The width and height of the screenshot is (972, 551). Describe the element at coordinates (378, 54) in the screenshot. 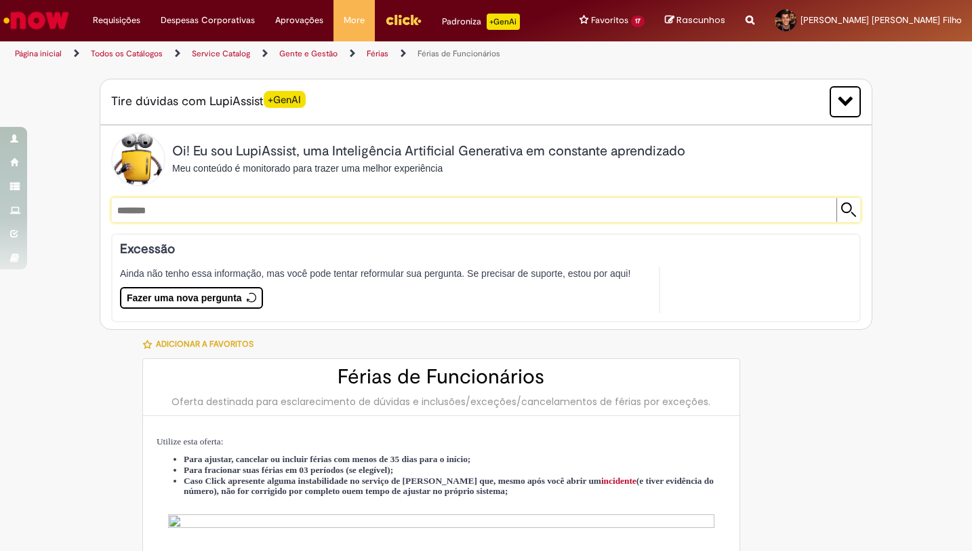

I see `a: Férias` at that location.